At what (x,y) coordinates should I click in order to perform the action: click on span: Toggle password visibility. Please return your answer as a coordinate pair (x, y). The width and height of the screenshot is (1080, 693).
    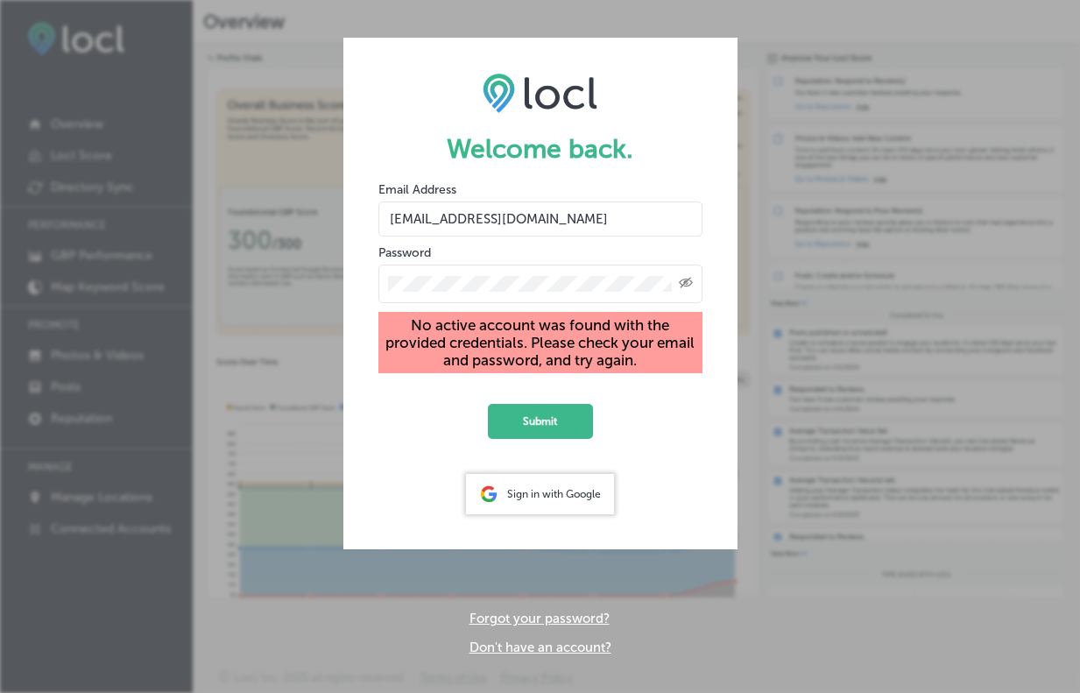
    Looking at the image, I should click on (686, 284).